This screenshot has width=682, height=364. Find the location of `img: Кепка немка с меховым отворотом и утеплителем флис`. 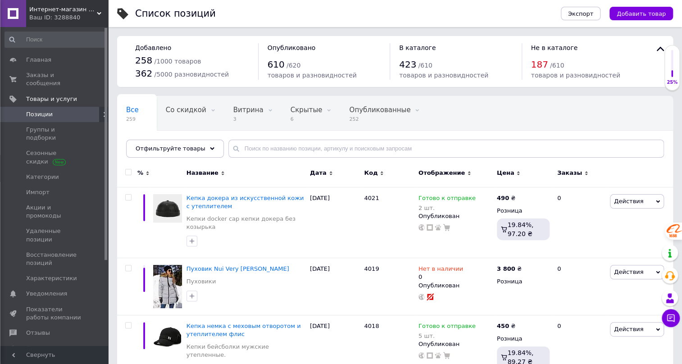

img: Кепка немка с меховым отворотом и утеплителем флис is located at coordinates (168, 336).